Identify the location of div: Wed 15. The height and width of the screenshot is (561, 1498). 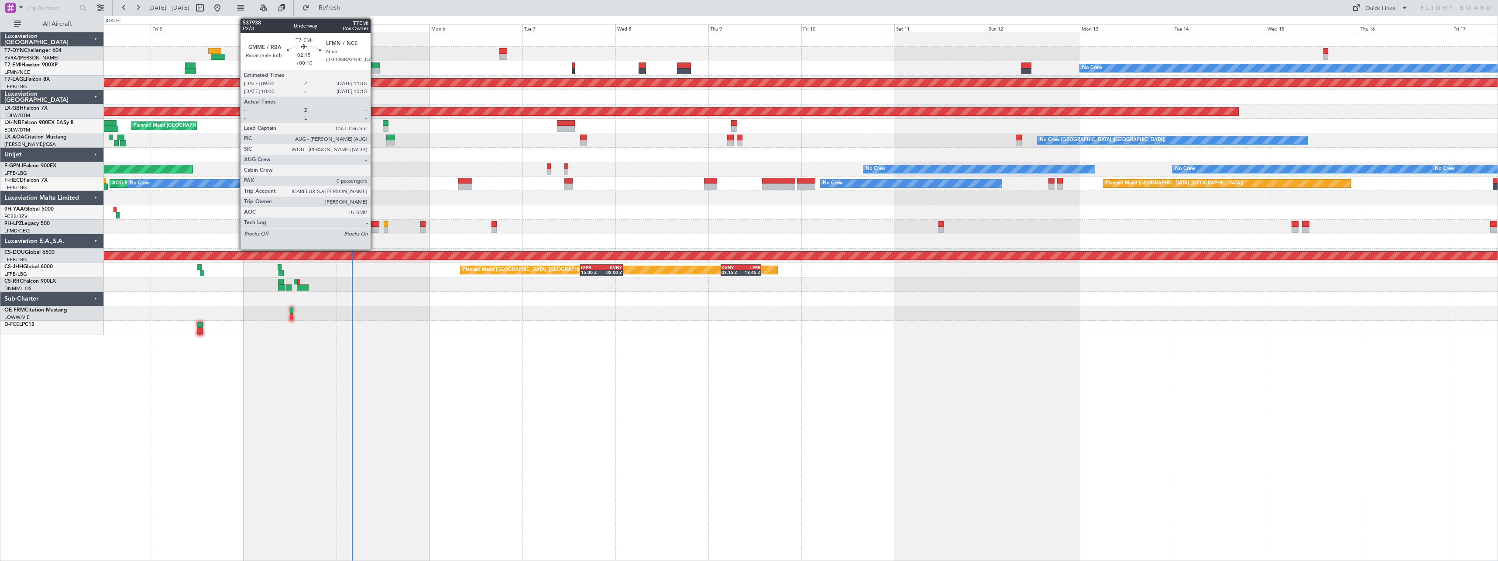
(1312, 28).